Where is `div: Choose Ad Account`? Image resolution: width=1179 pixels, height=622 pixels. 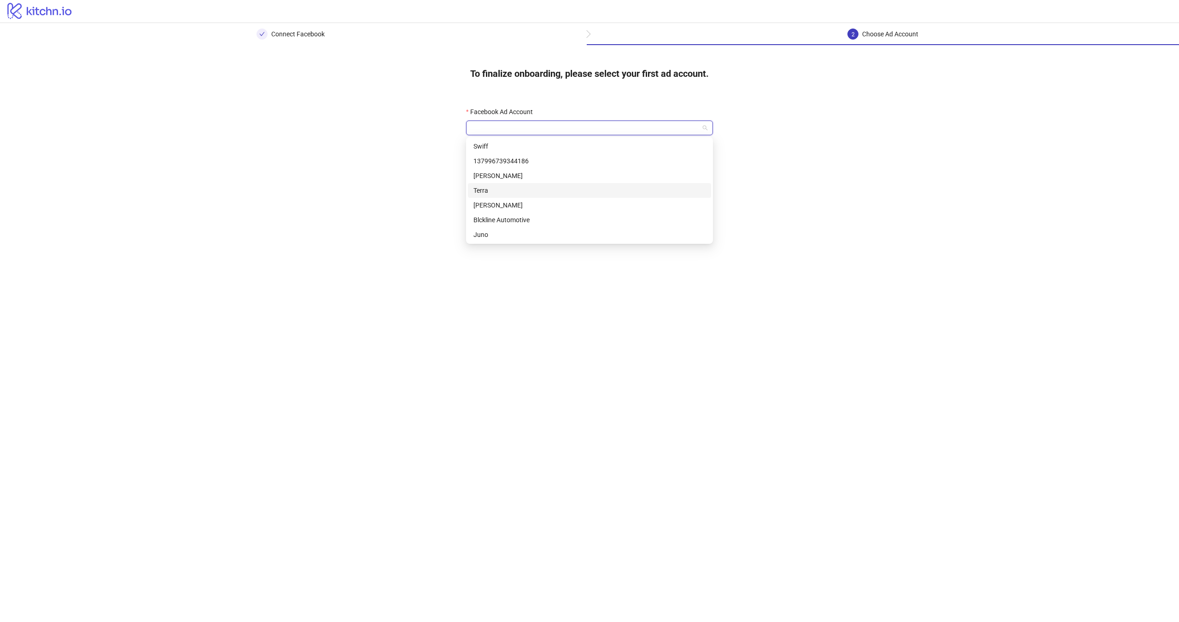
div: Choose Ad Account is located at coordinates (890, 34).